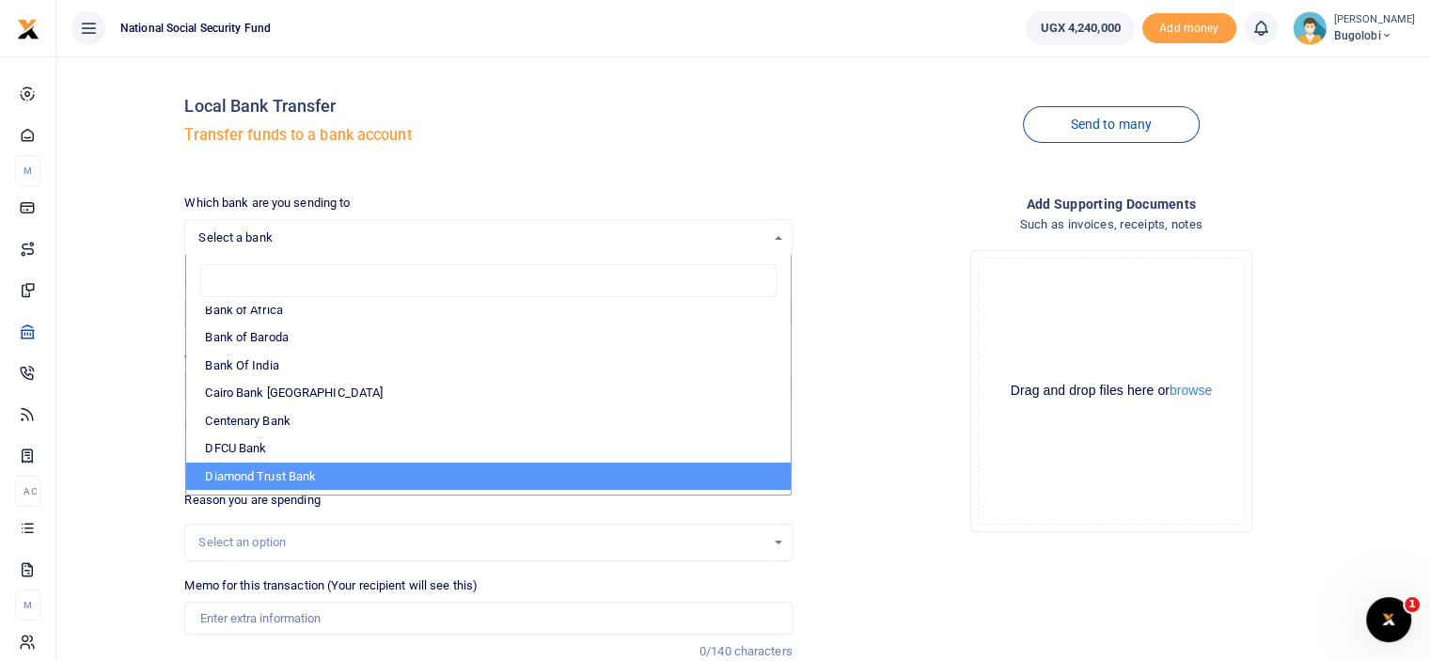 The image size is (1430, 661). Describe the element at coordinates (1111, 225) in the screenshot. I see `h4: Such as invoices, receipts, notes` at that location.